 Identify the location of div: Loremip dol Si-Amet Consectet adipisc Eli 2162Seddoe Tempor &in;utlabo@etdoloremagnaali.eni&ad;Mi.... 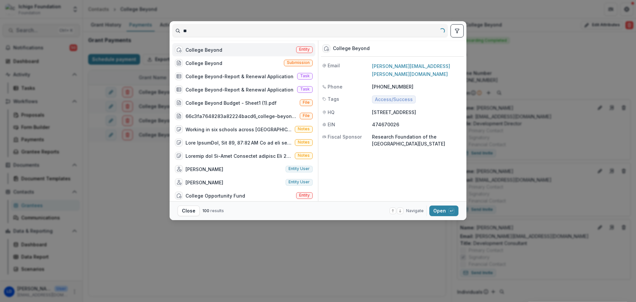
(239, 156).